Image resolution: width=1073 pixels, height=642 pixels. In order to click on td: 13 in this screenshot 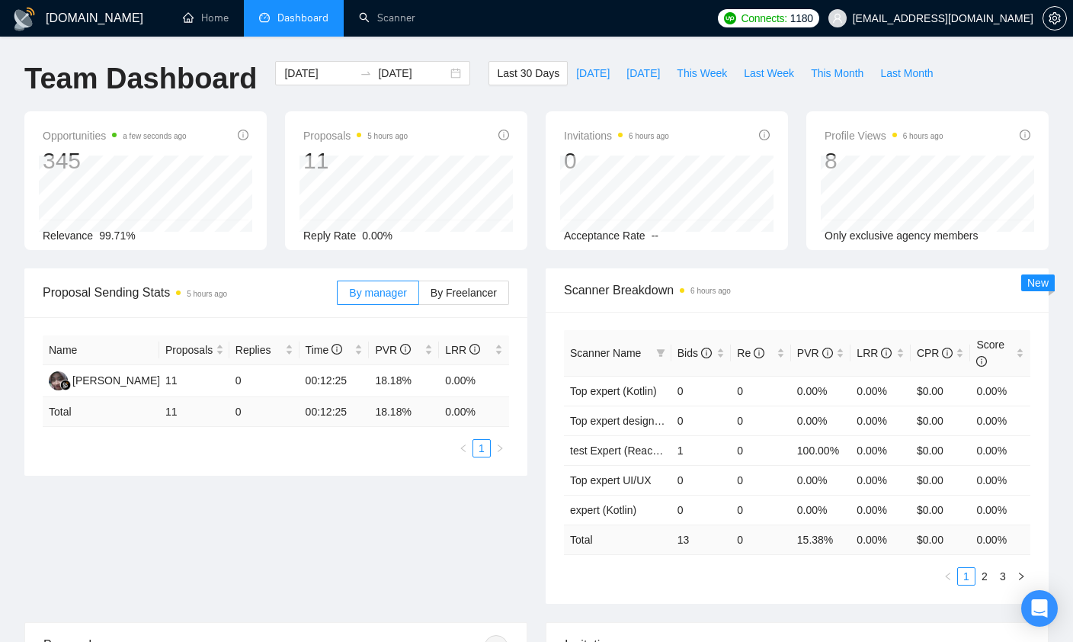, I will do `click(701, 539)`.